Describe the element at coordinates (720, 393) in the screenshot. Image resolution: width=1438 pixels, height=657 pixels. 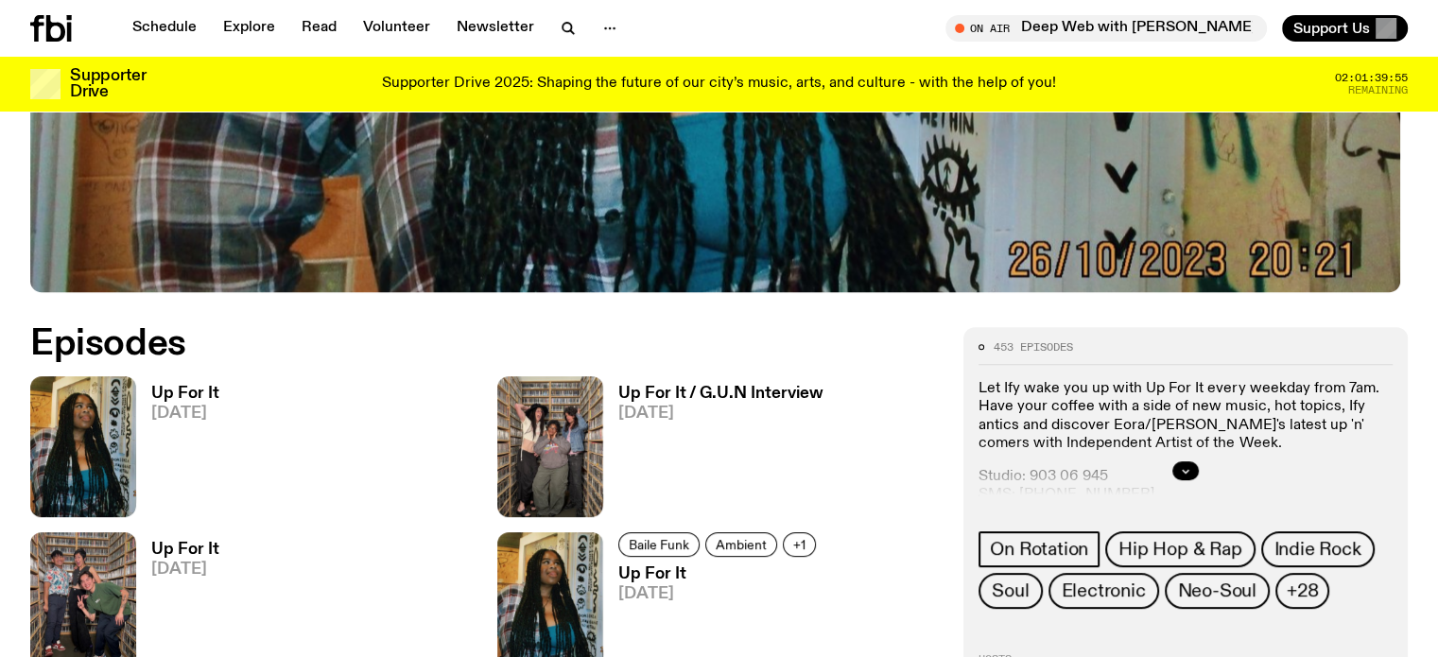
I see `h3: Up For It / G.U.N Interview` at that location.